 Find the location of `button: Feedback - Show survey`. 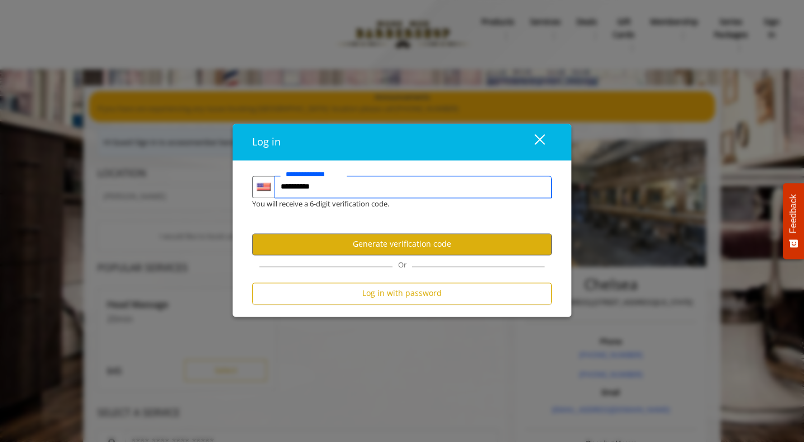

button: Feedback - Show survey is located at coordinates (794, 221).